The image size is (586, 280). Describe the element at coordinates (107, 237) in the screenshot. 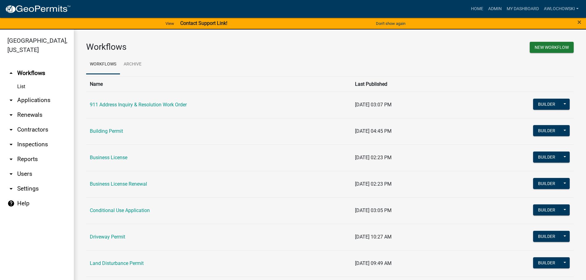

I see `a: Driveway Permit` at that location.